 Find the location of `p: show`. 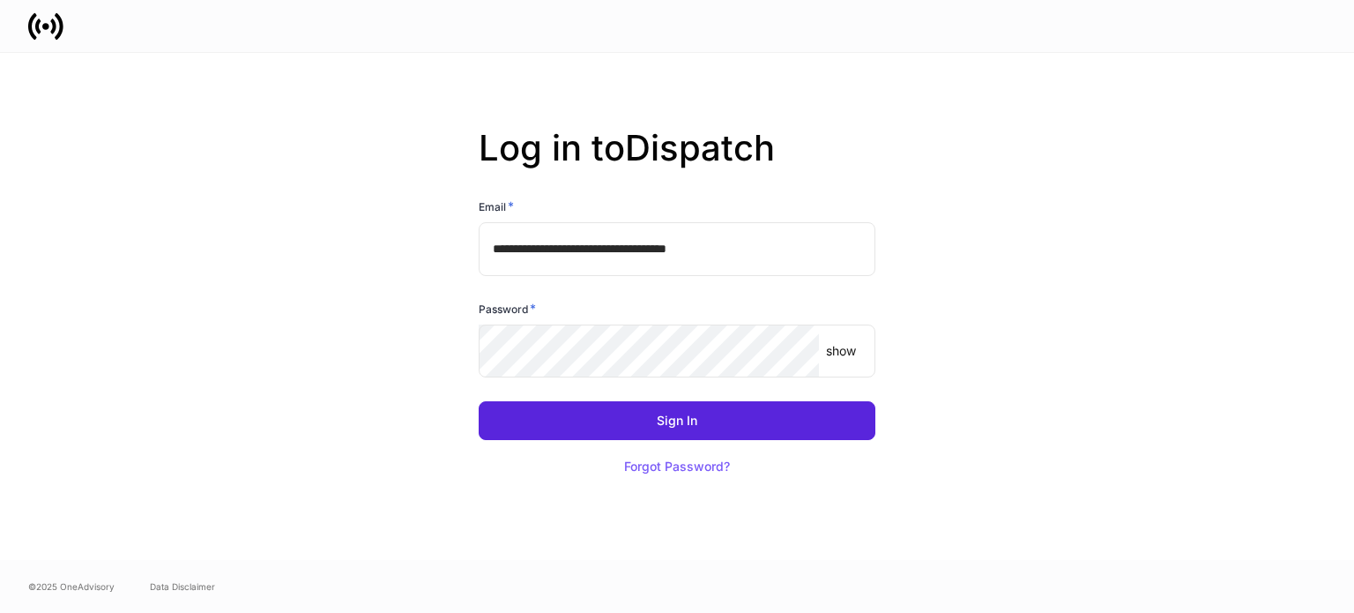

p: show is located at coordinates (841, 351).